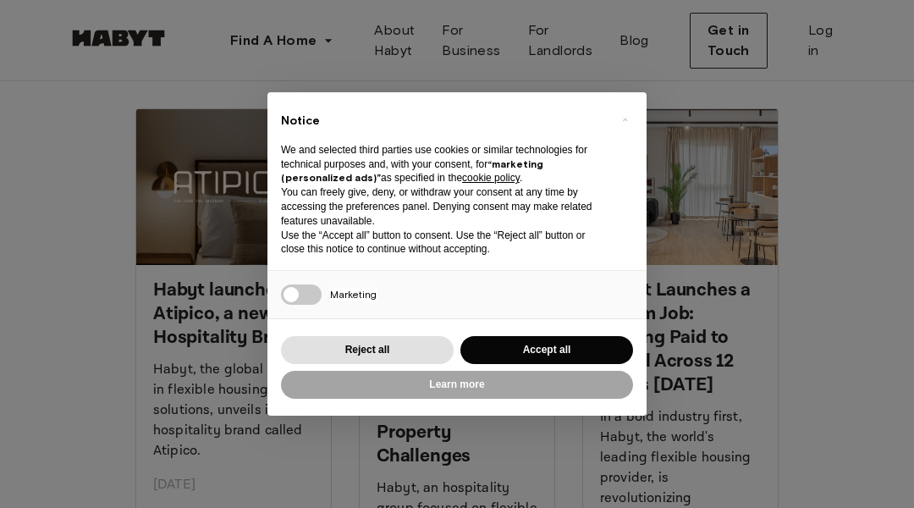  I want to click on button: Accept all, so click(547, 350).